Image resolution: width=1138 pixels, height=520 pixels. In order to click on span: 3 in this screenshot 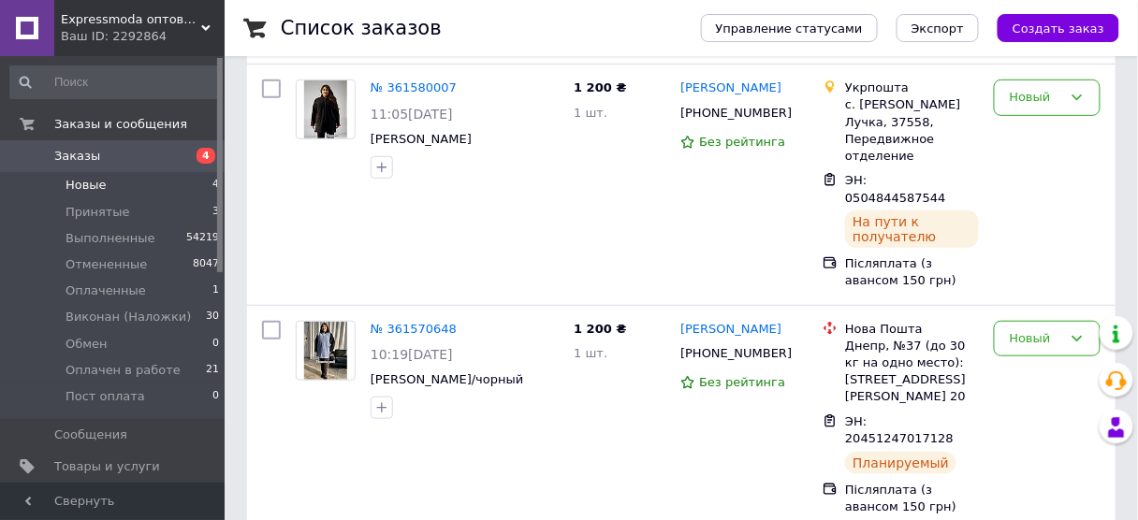, I will do `click(215, 212)`.